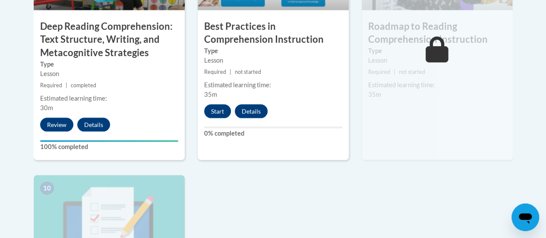  Describe the element at coordinates (273, 133) in the screenshot. I see `label: 0% completed` at that location.